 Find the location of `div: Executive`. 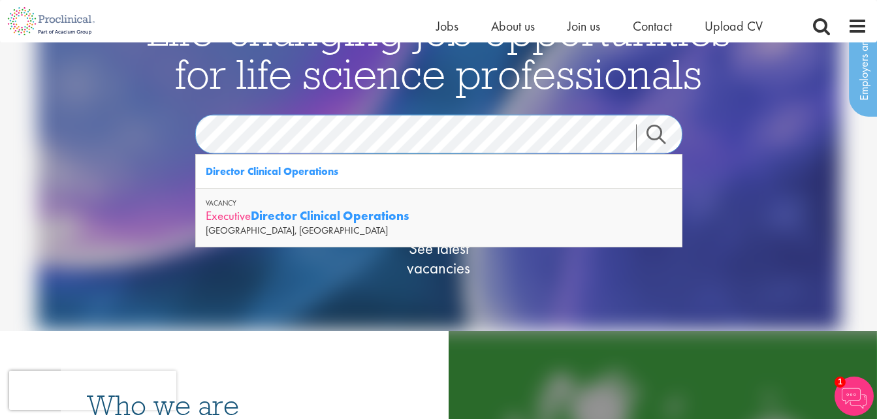

div: Executive is located at coordinates (439, 215).